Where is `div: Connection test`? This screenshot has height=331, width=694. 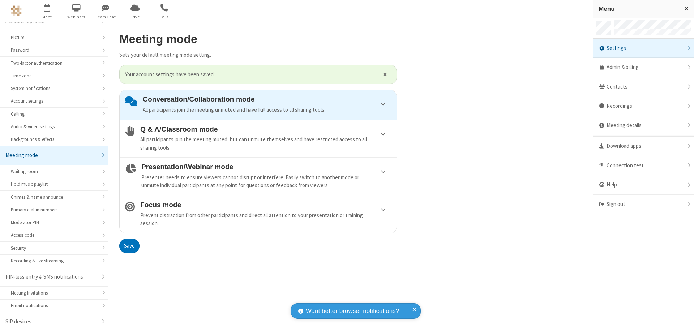 div: Connection test is located at coordinates (643, 166).